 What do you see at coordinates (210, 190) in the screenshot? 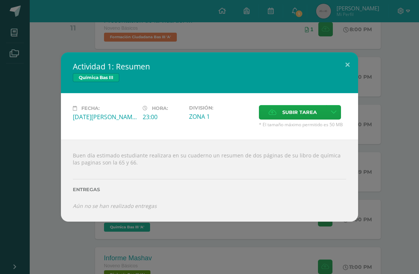
I see `label: Entregas` at bounding box center [210, 190].